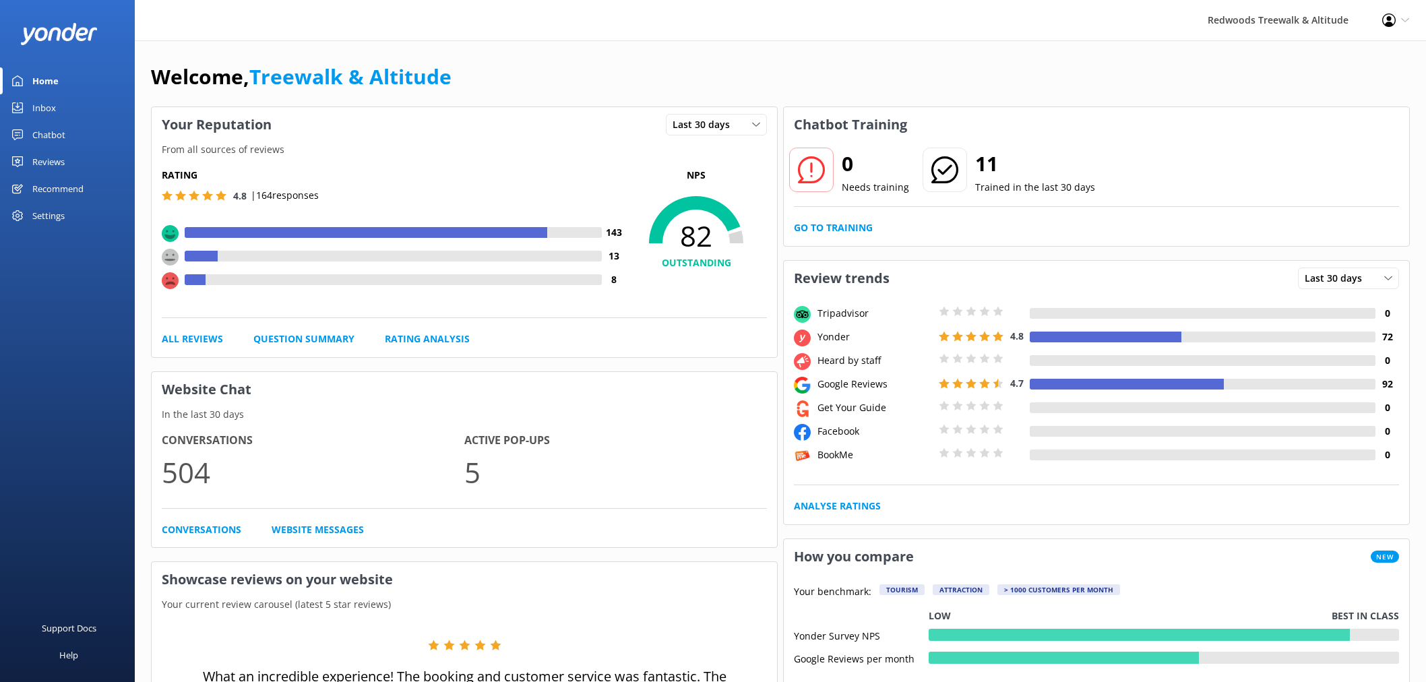 Image resolution: width=1426 pixels, height=682 pixels. Describe the element at coordinates (464, 390) in the screenshot. I see `h3: Website Chat` at that location.